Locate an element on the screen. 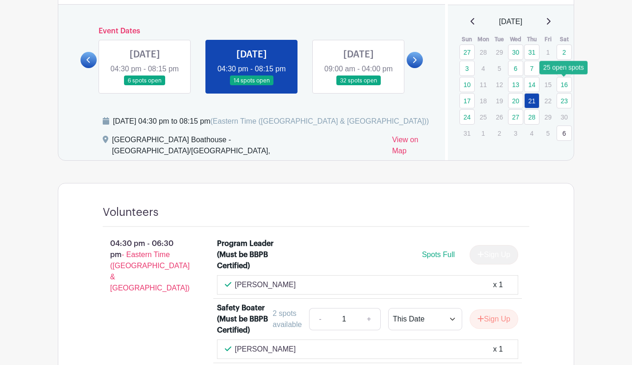 Image resolution: width=632 pixels, height=365 pixels. p: 11 is located at coordinates (483, 84).